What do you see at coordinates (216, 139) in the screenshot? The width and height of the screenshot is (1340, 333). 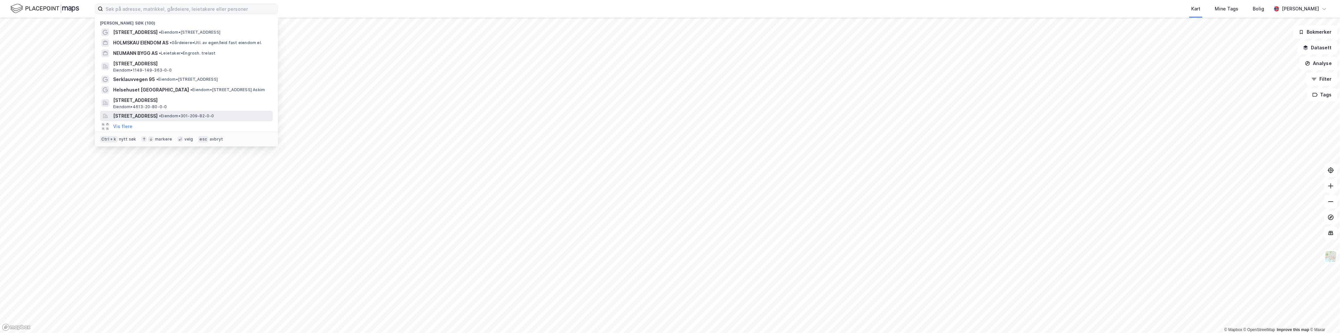 I see `div: avbryt` at bounding box center [216, 139].